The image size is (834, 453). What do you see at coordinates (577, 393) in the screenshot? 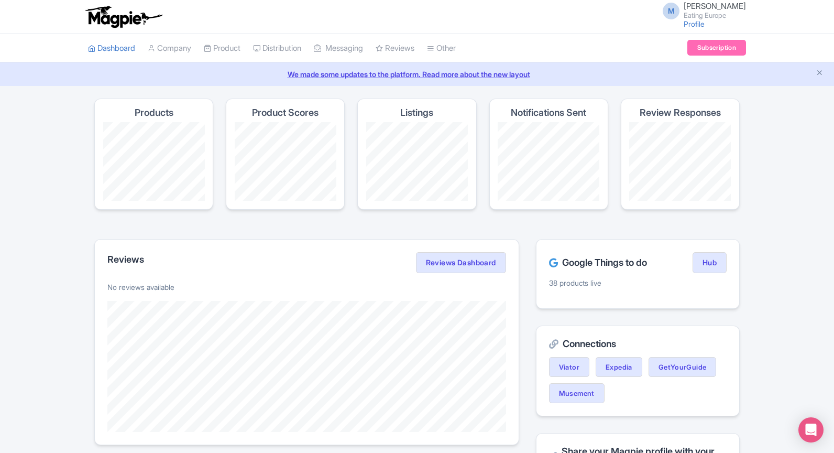
I see `a: Musement` at bounding box center [577, 393].